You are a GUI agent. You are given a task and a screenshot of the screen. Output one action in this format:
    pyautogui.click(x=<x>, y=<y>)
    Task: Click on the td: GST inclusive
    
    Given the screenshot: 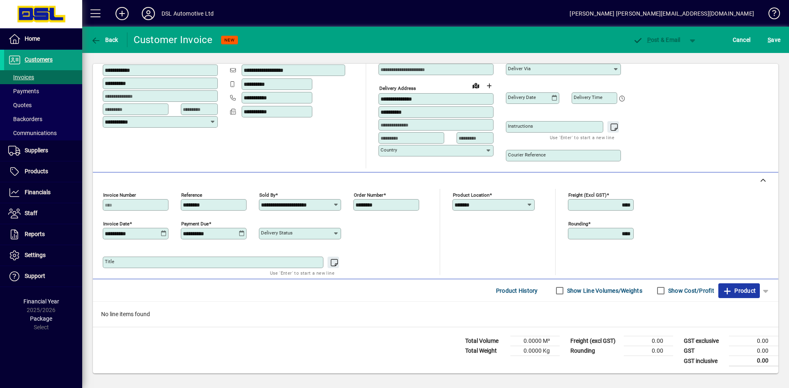 What is the action you would take?
    pyautogui.click(x=705, y=361)
    